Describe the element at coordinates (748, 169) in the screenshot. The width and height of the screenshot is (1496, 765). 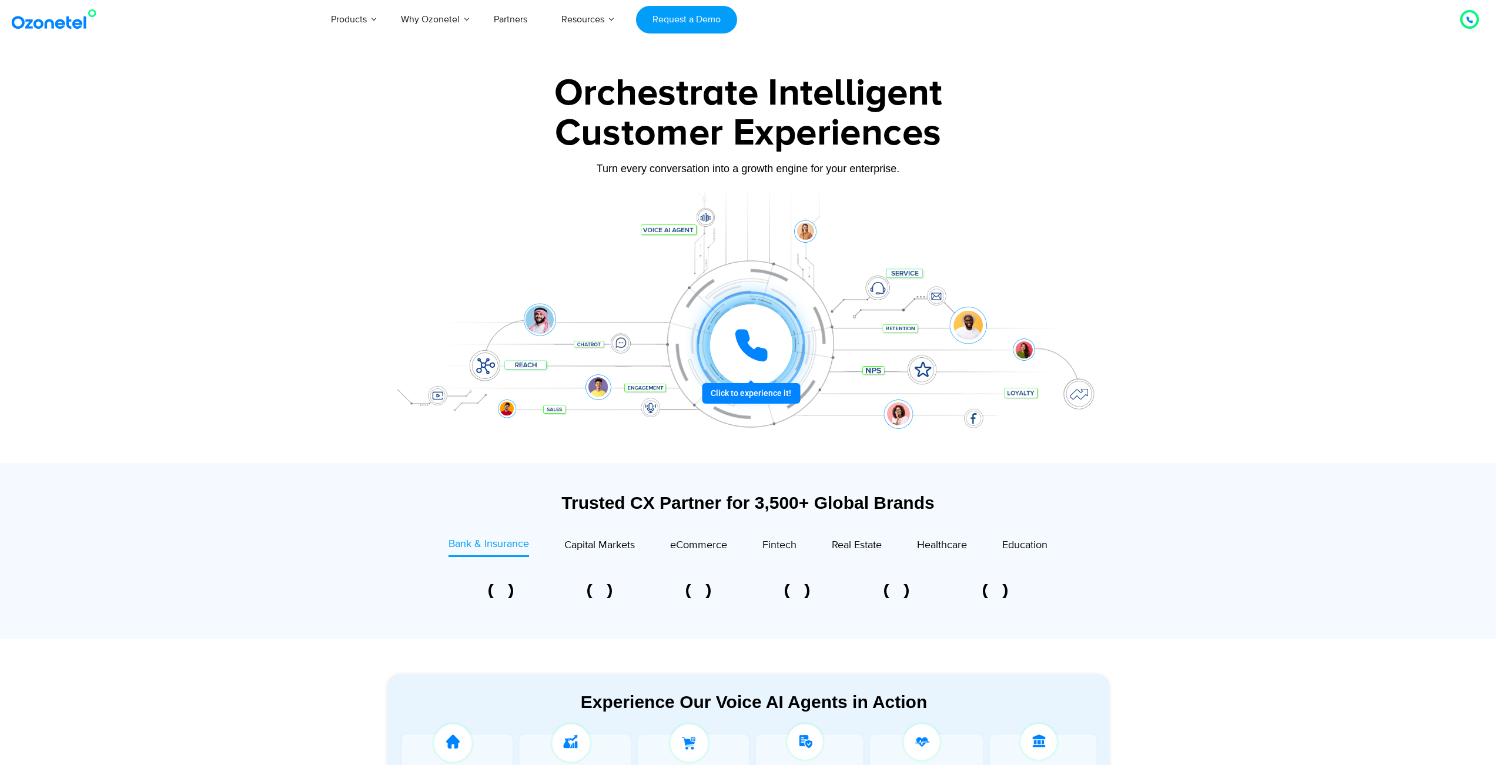
I see `div: Turn every conversation into a growth engine for your enterprise.` at that location.